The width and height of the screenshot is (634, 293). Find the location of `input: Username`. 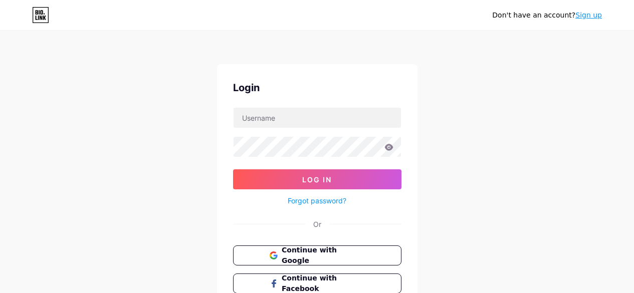

input: Username is located at coordinates (317, 118).